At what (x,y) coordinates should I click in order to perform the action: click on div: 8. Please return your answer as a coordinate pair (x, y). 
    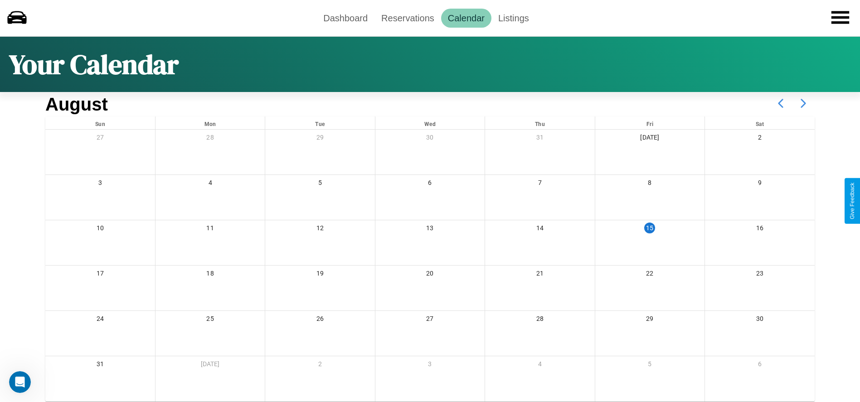
    Looking at the image, I should click on (650, 184).